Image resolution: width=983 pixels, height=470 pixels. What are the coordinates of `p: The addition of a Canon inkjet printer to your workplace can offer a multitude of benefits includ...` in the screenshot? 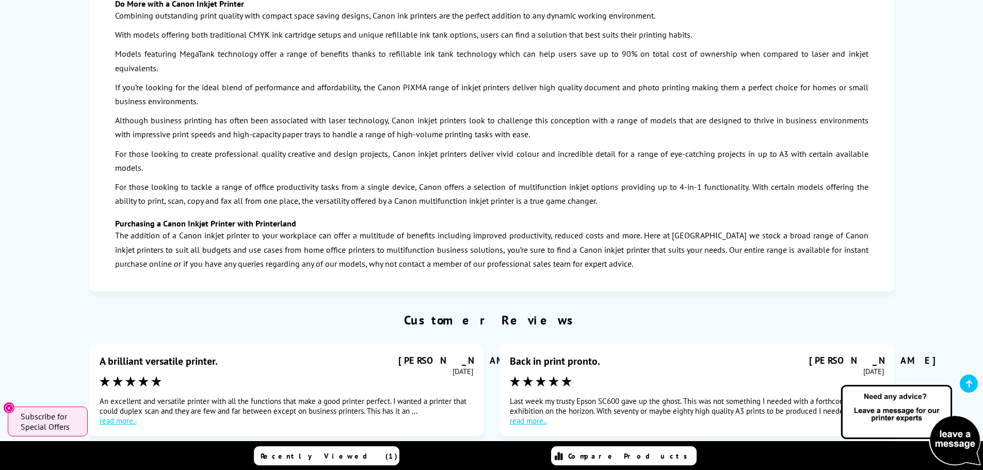 It's located at (492, 250).